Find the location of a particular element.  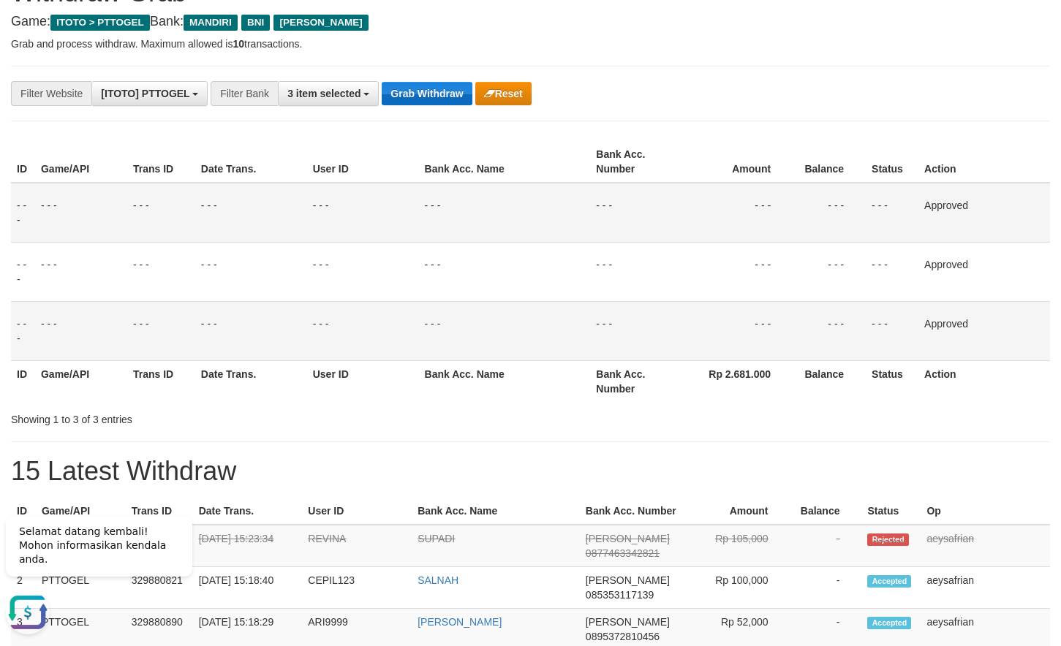

button: Grab Withdraw is located at coordinates (426, 94).